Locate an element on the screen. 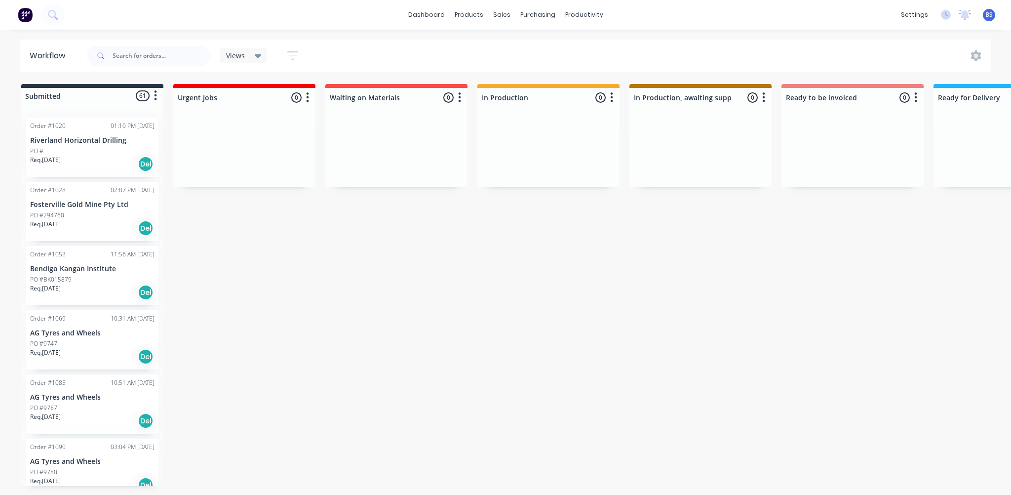 This screenshot has height=495, width=1011. div: purchasing is located at coordinates (538, 15).